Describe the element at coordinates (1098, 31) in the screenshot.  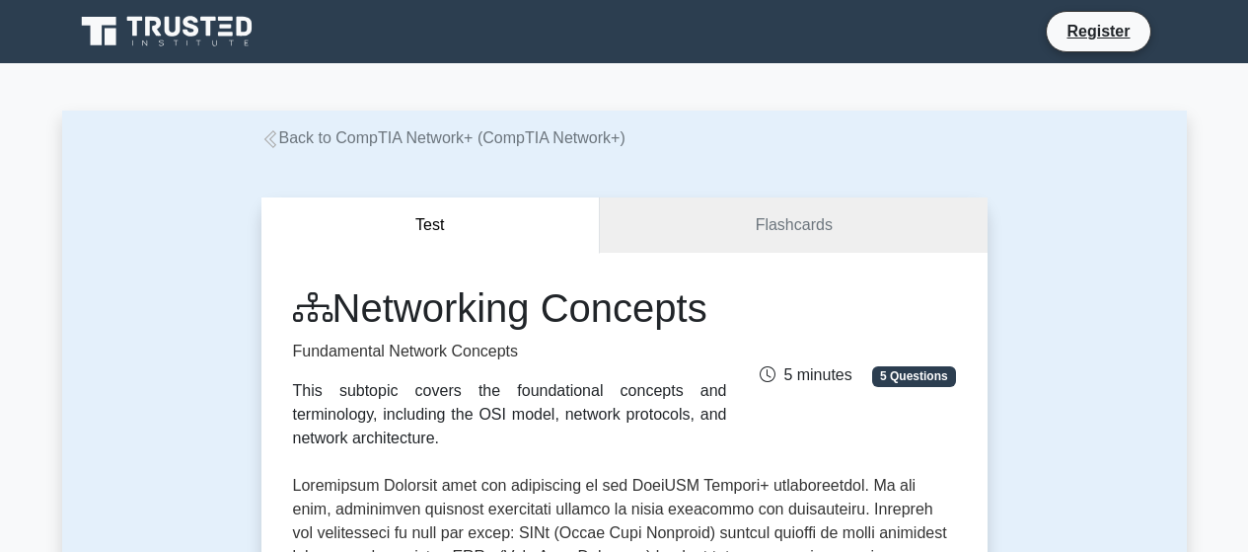
I see `a: Register` at that location.